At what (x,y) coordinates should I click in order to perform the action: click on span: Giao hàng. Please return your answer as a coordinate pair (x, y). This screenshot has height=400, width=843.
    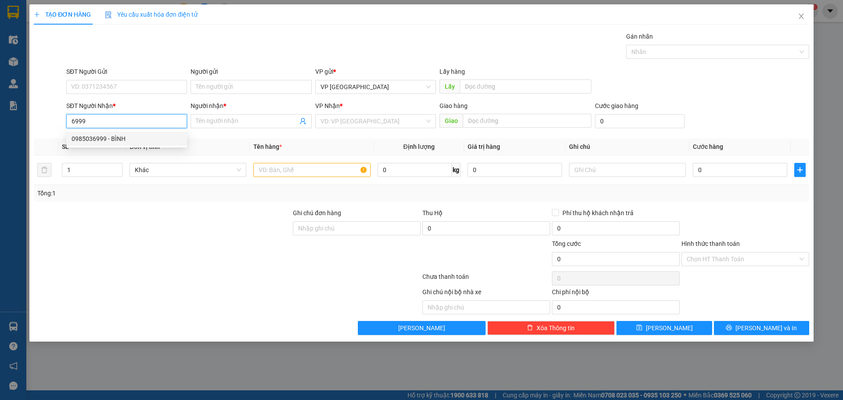
    Looking at the image, I should click on (454, 106).